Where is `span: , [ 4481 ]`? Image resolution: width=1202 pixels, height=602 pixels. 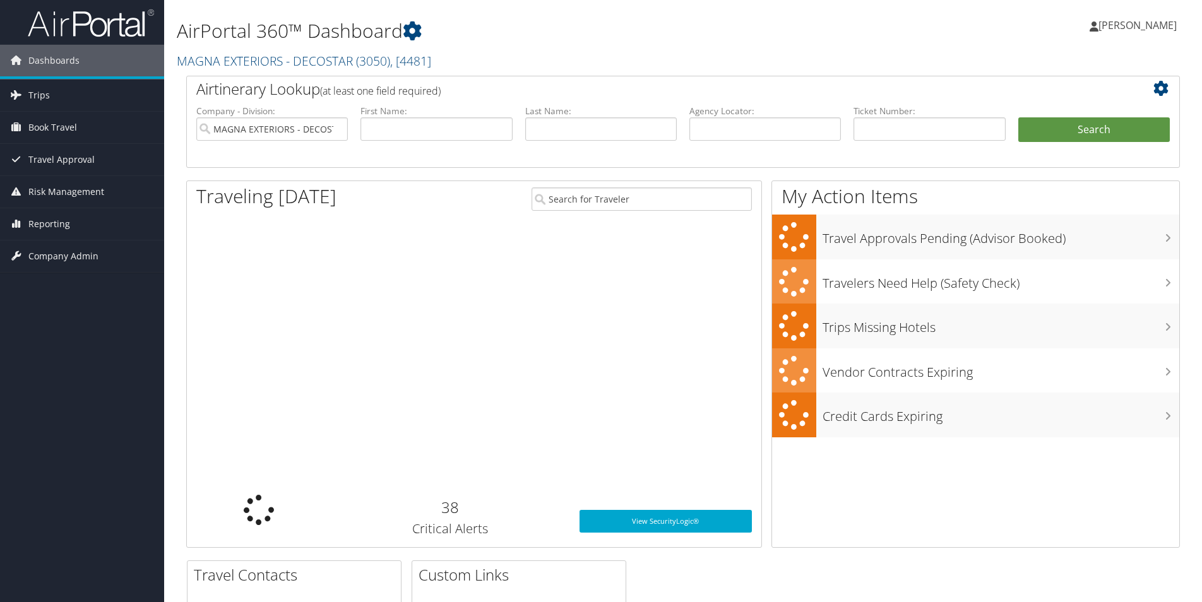 span: , [ 4481 ] is located at coordinates (410, 61).